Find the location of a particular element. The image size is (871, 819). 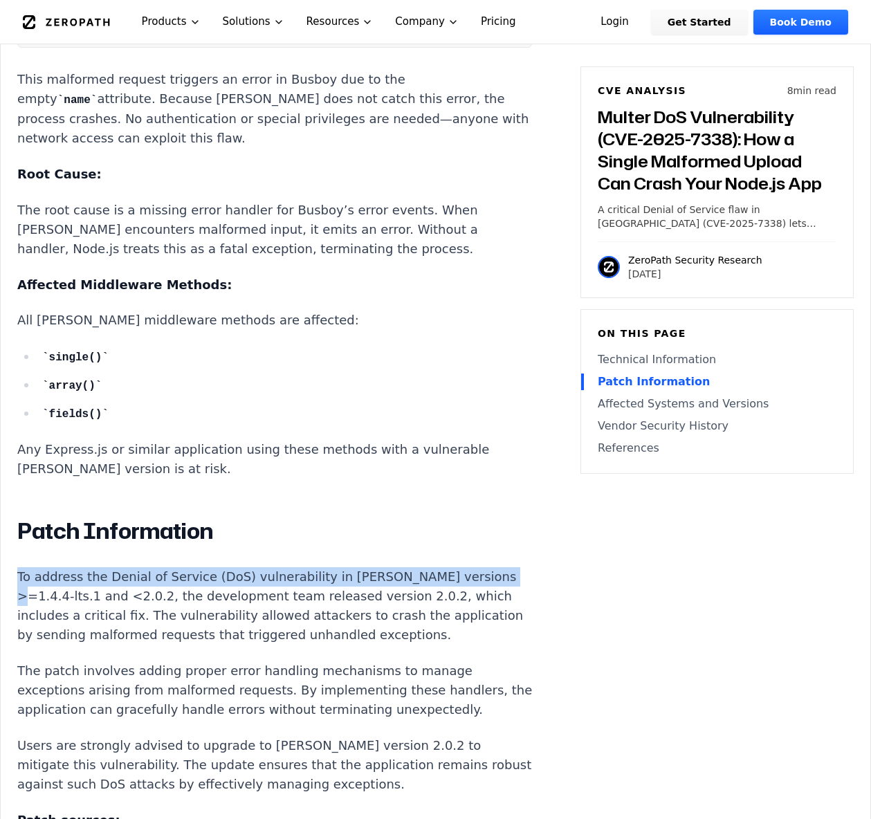

a: Get Started is located at coordinates (700, 22).